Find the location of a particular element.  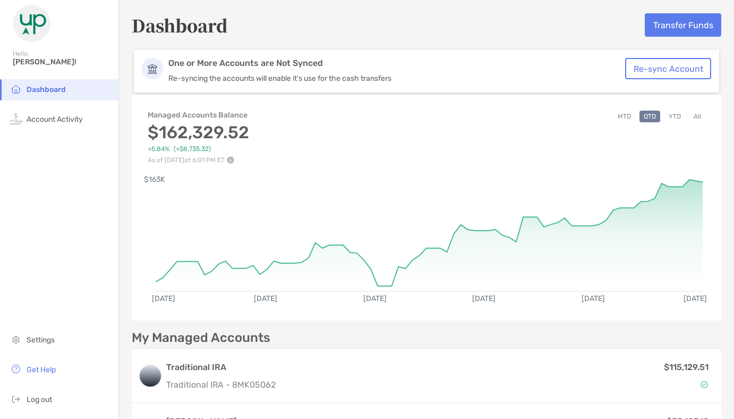

span: Get Help is located at coordinates (41, 369).